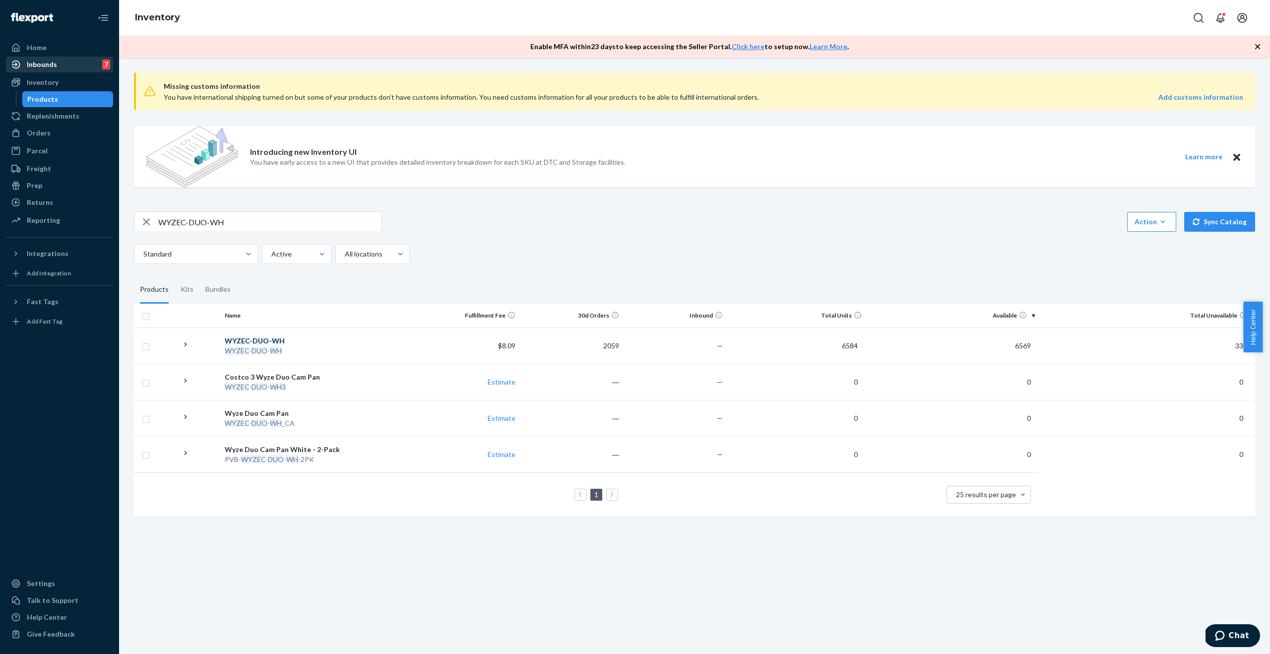 This screenshot has width=1270, height=654. I want to click on span: 33, so click(1239, 345).